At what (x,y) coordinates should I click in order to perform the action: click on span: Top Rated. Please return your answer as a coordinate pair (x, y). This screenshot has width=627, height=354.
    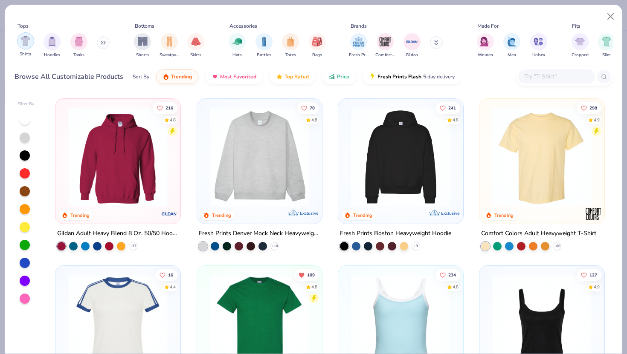
    Looking at the image, I should click on (296, 77).